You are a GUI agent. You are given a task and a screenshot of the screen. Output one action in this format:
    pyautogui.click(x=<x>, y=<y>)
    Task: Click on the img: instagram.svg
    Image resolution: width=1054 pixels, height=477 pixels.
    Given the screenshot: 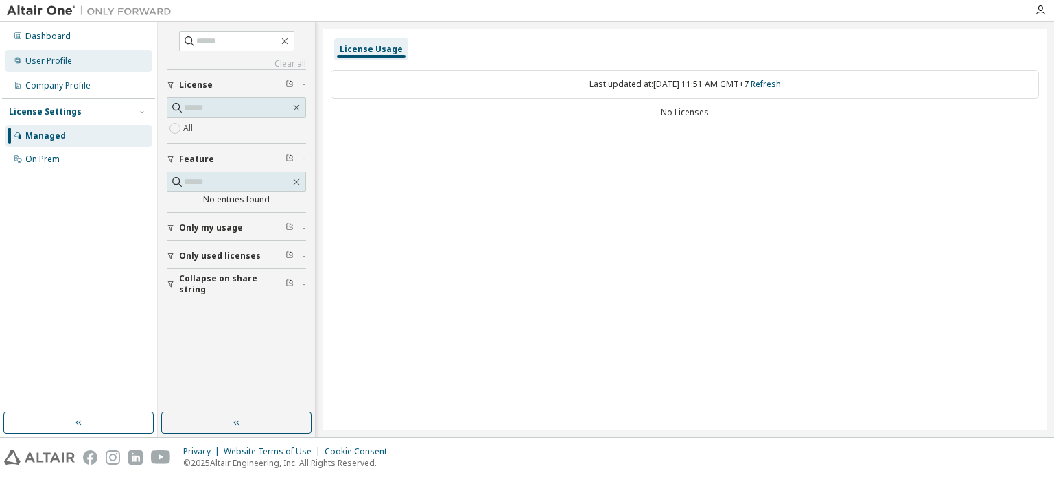 What is the action you would take?
    pyautogui.click(x=113, y=457)
    